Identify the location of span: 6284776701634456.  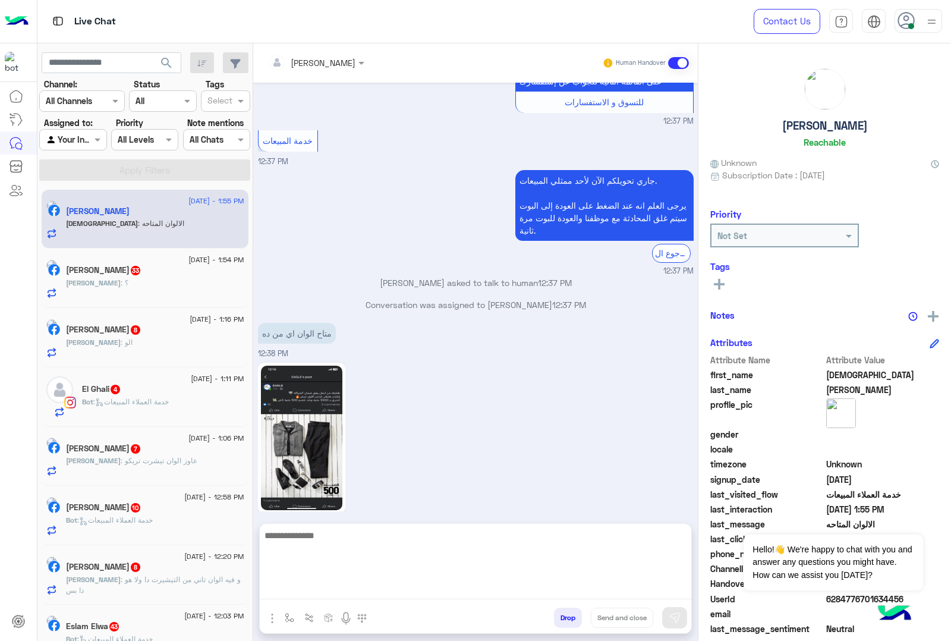
(882, 598).